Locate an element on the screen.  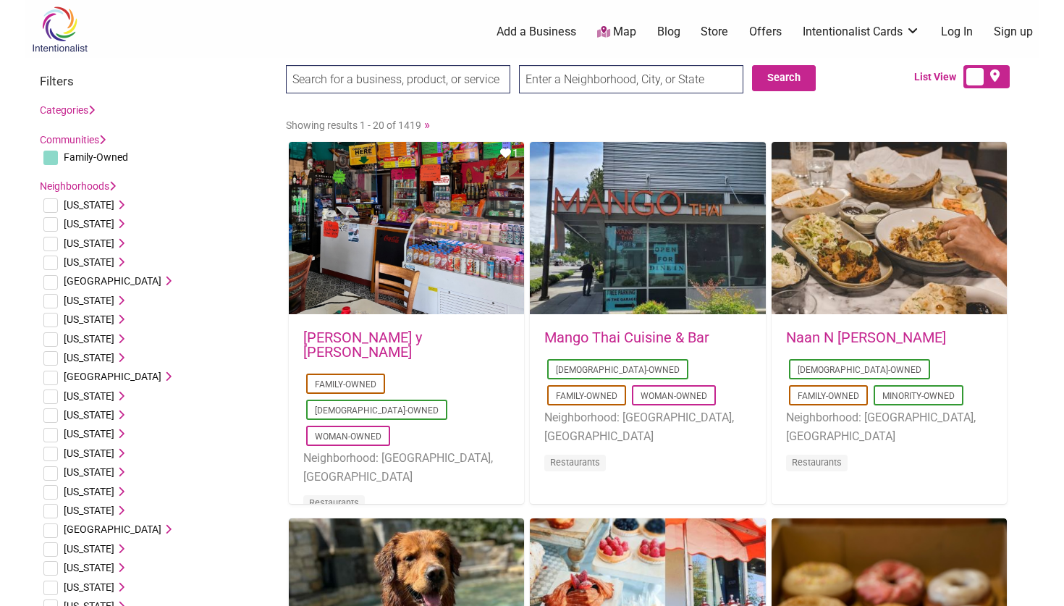
a: Categories is located at coordinates (67, 110).